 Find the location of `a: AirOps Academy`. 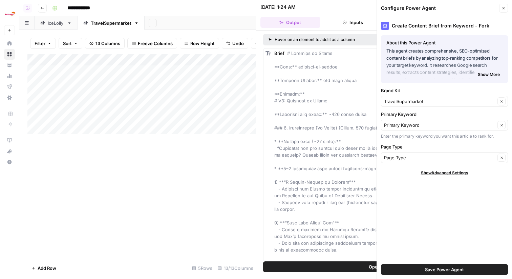

a: AirOps Academy is located at coordinates (9, 140).